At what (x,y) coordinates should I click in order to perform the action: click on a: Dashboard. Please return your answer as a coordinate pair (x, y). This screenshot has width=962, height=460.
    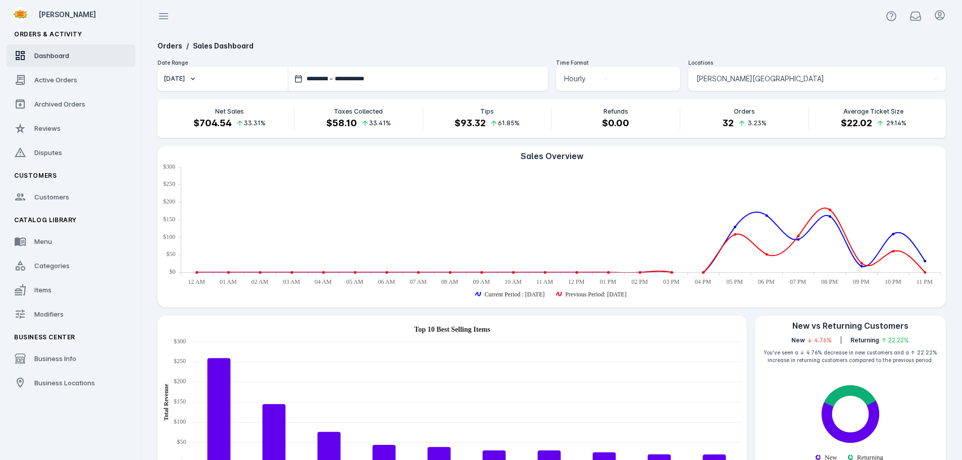
    Looking at the image, I should click on (71, 56).